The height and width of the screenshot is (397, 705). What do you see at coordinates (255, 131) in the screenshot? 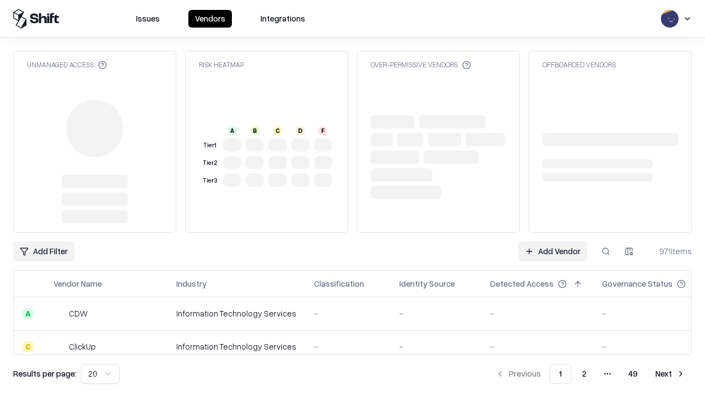
I see `div: B` at bounding box center [255, 131].